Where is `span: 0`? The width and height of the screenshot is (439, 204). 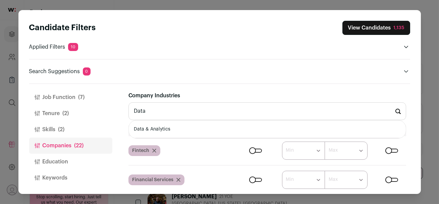
span: 0 is located at coordinates (87, 71).